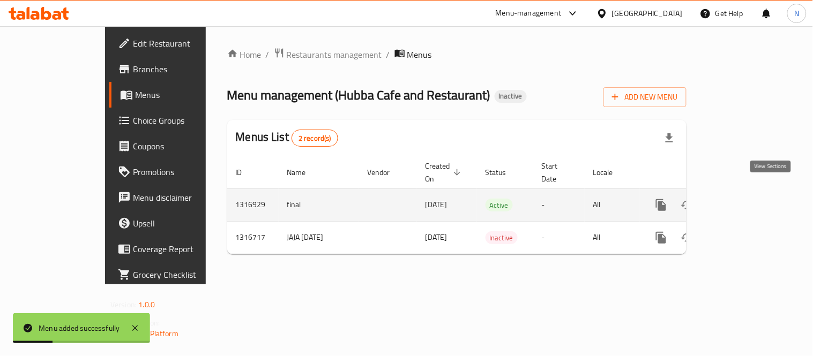 This screenshot has height=356, width=813. What do you see at coordinates (79, 328) in the screenshot?
I see `div: Menu added successfully` at bounding box center [79, 328].